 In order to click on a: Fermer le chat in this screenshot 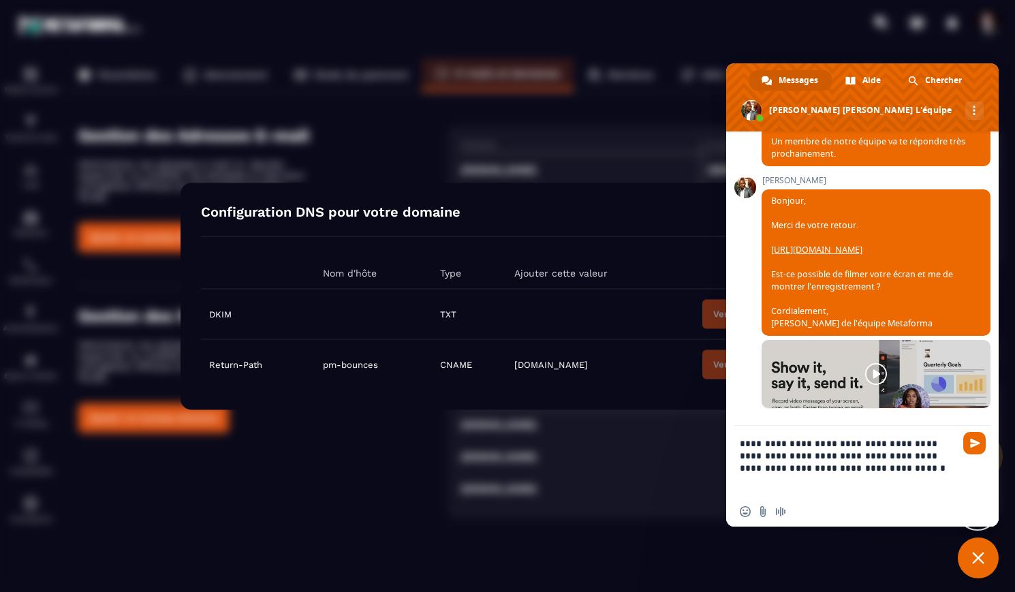, I will do `click(978, 558)`.